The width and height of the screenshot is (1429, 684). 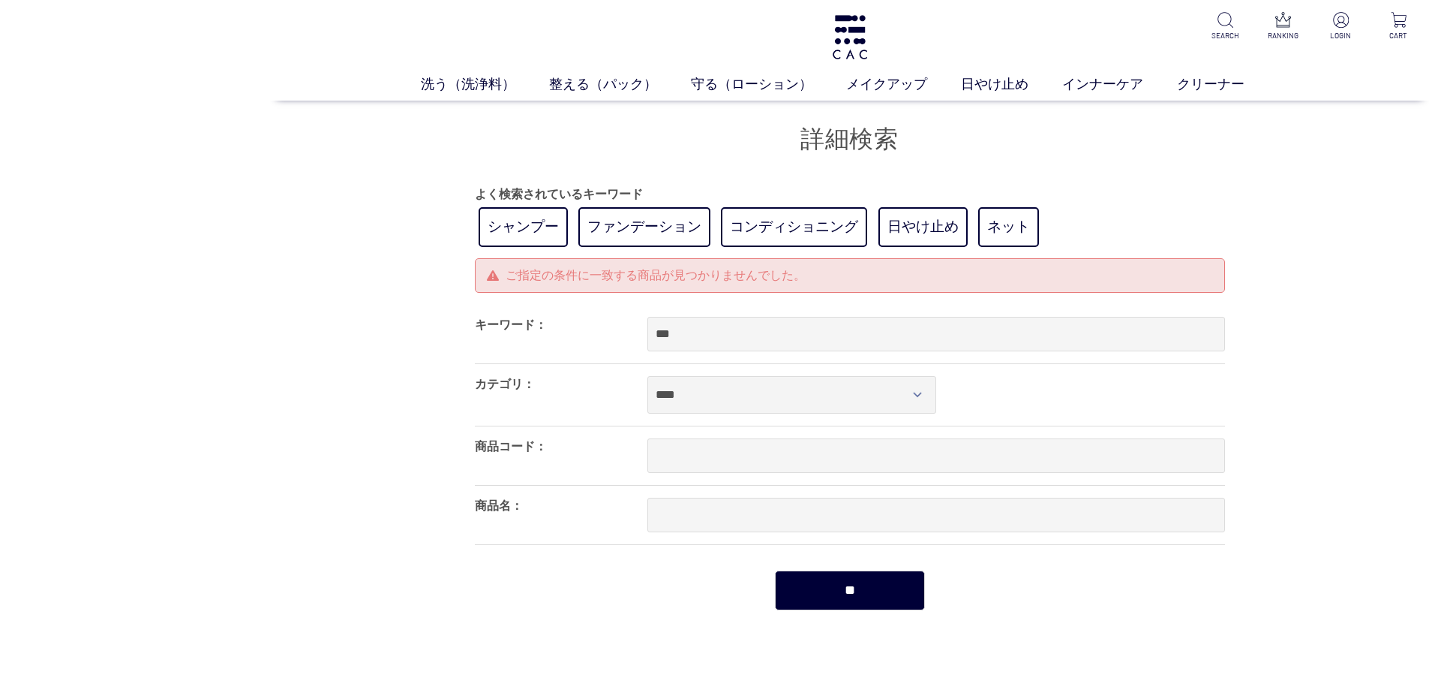 I want to click on a: クリーナー, so click(x=1228, y=84).